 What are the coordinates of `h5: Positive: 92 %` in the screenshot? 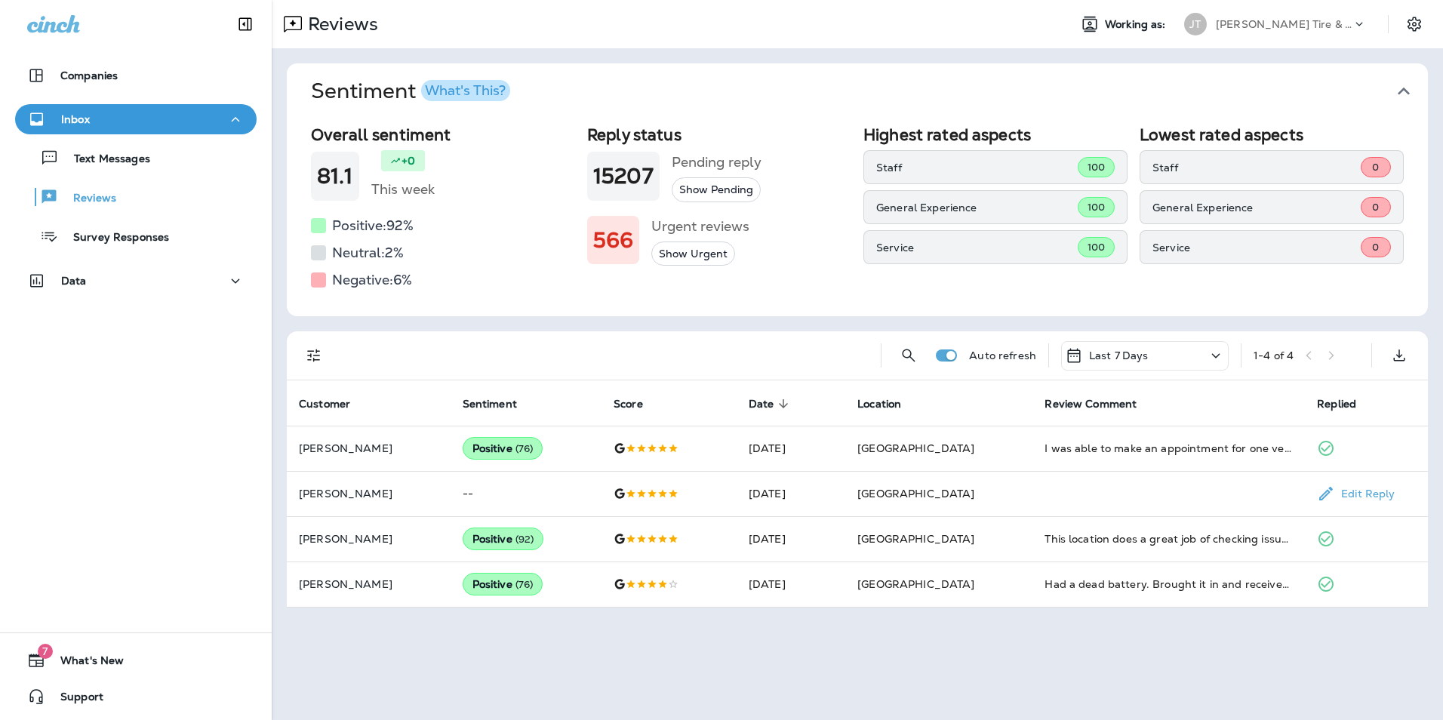 It's located at (373, 226).